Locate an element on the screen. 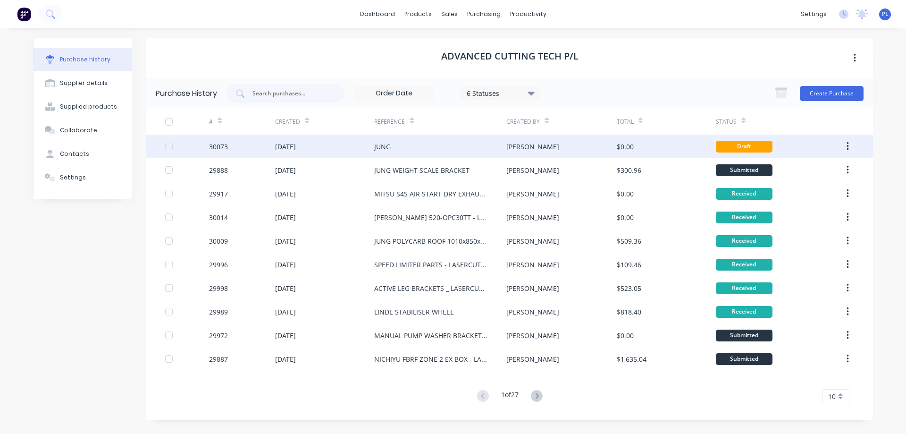 This screenshot has height=434, width=906. span: 10 is located at coordinates (832, 396).